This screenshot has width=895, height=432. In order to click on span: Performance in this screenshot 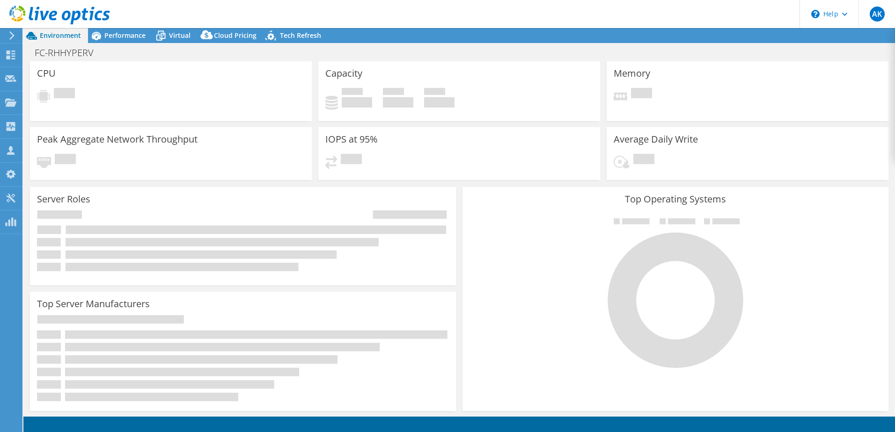, I will do `click(125, 35)`.